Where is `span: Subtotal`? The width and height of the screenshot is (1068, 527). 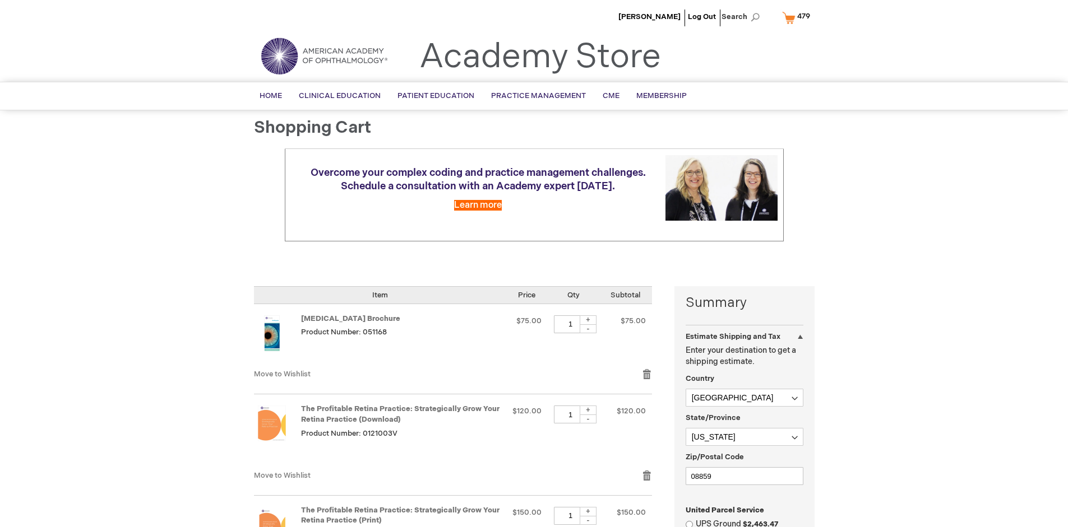 span: Subtotal is located at coordinates (625, 295).